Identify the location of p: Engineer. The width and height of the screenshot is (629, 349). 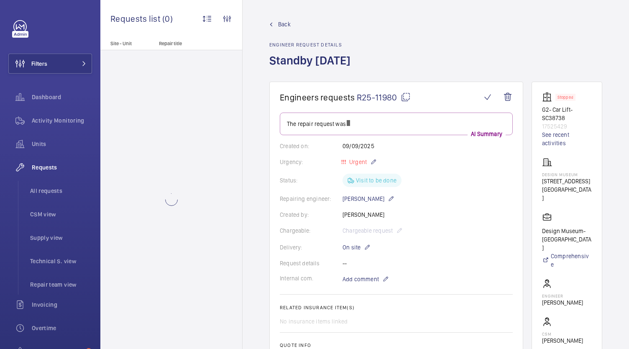
(562, 295).